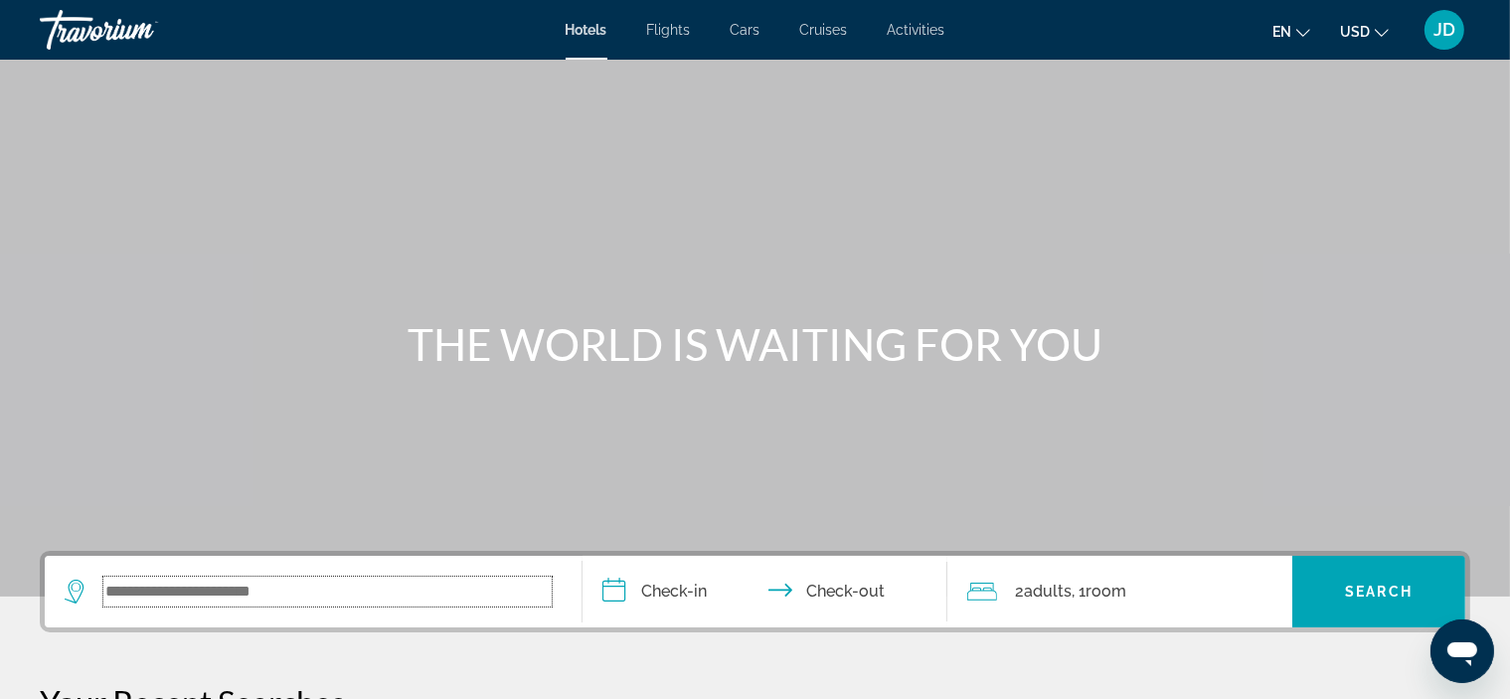 The image size is (1510, 699). What do you see at coordinates (1379, 592) in the screenshot?
I see `button: Search` at bounding box center [1379, 592].